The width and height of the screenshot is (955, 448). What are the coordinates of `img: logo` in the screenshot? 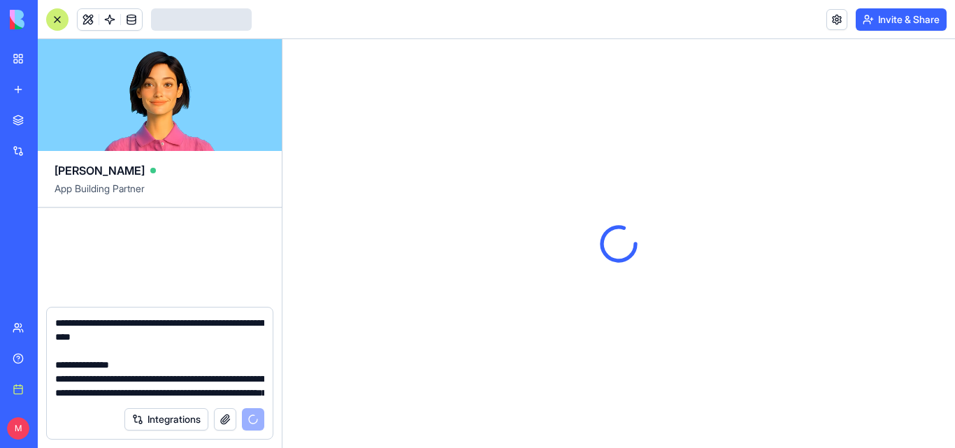 It's located at (53, 20).